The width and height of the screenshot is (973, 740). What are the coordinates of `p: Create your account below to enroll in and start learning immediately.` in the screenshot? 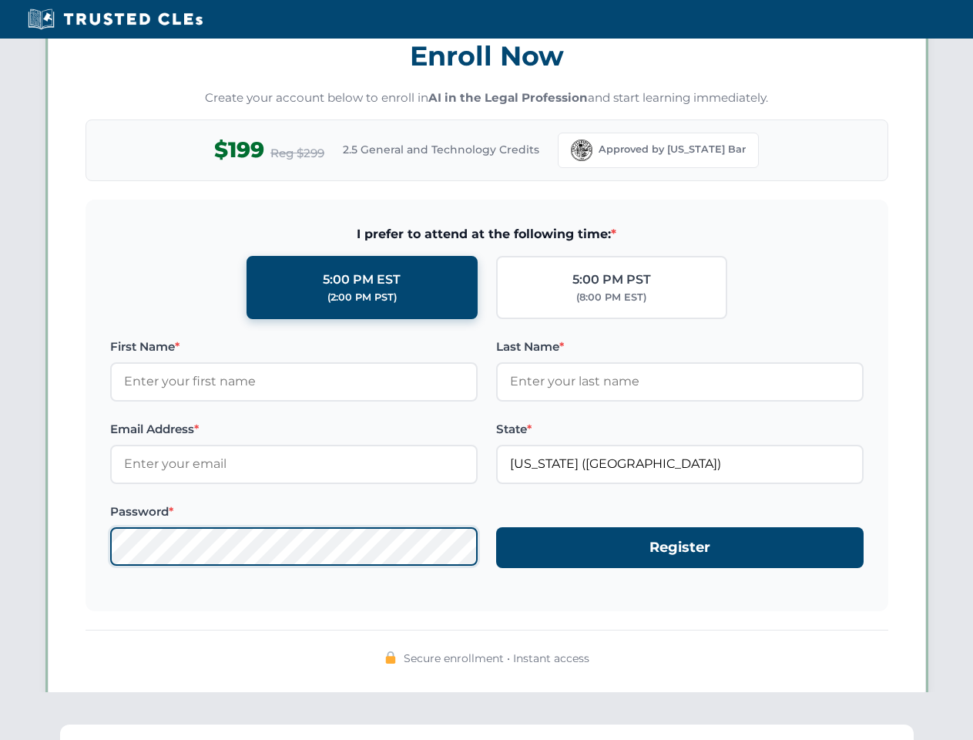 It's located at (487, 98).